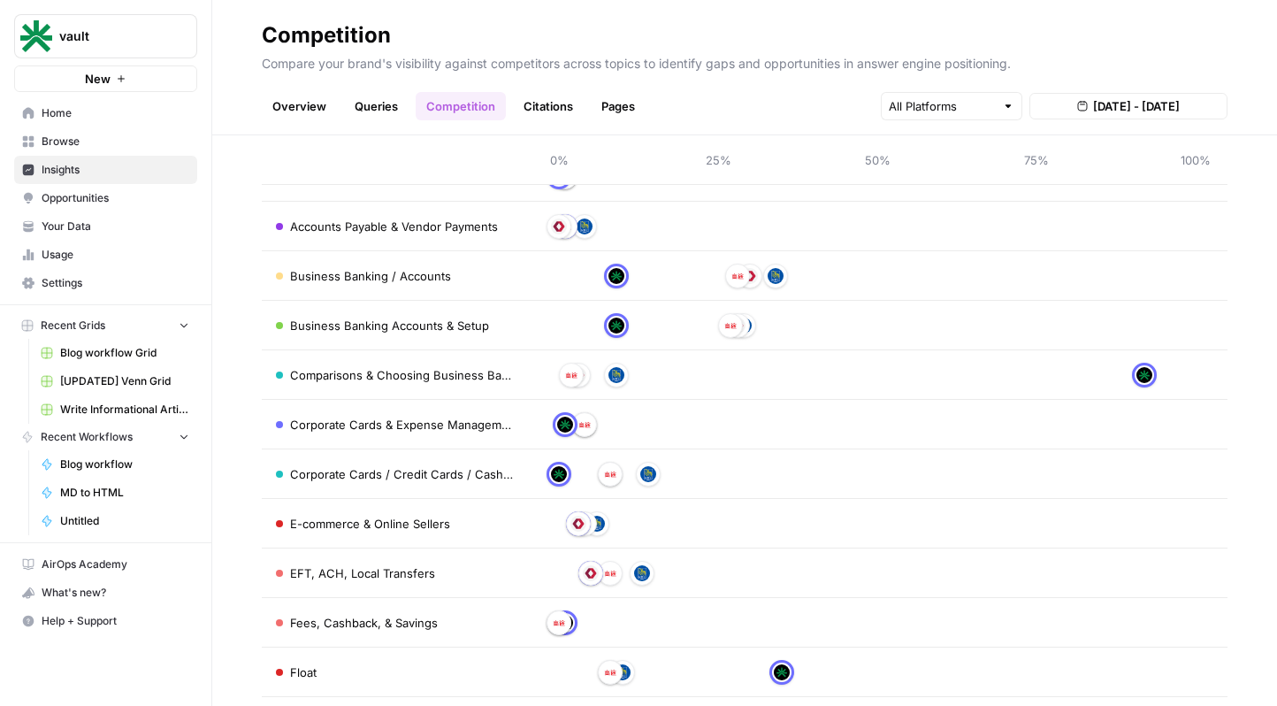 The width and height of the screenshot is (1277, 706). What do you see at coordinates (326, 35) in the screenshot?
I see `div: Competition` at bounding box center [326, 35].